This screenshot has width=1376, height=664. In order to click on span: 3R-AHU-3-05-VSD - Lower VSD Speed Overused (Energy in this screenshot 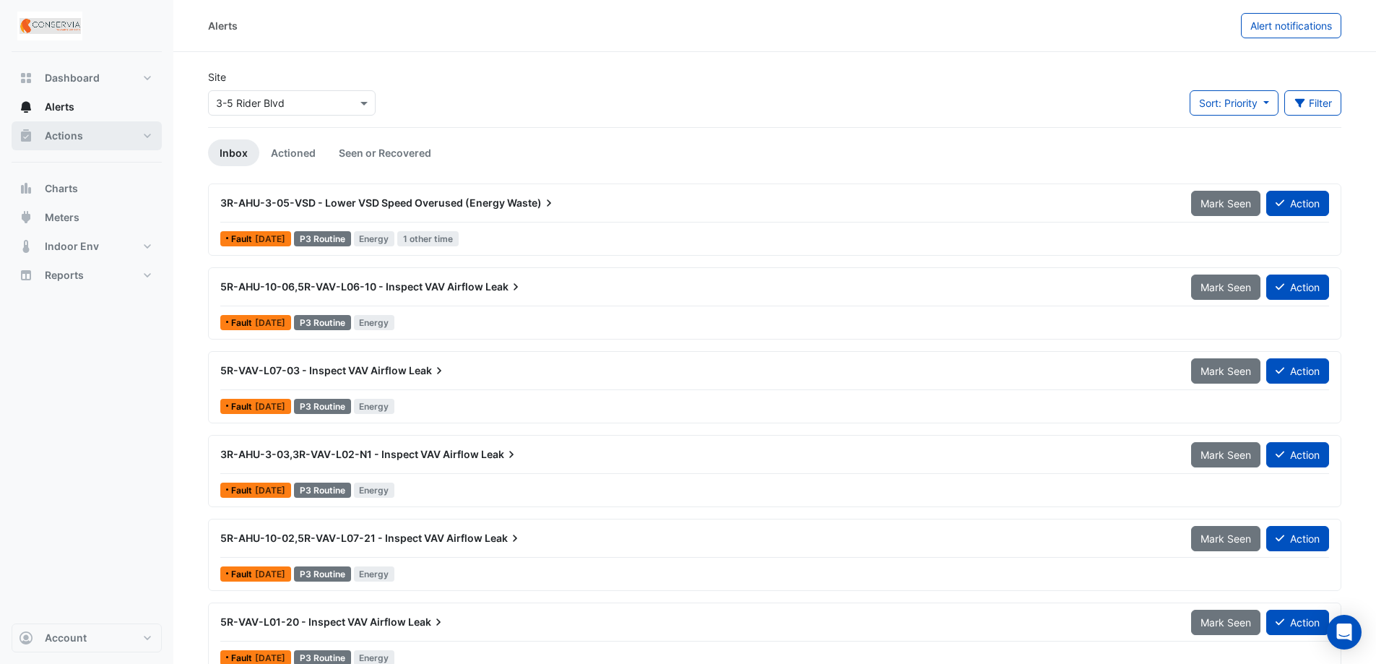, I will do `click(362, 202)`.